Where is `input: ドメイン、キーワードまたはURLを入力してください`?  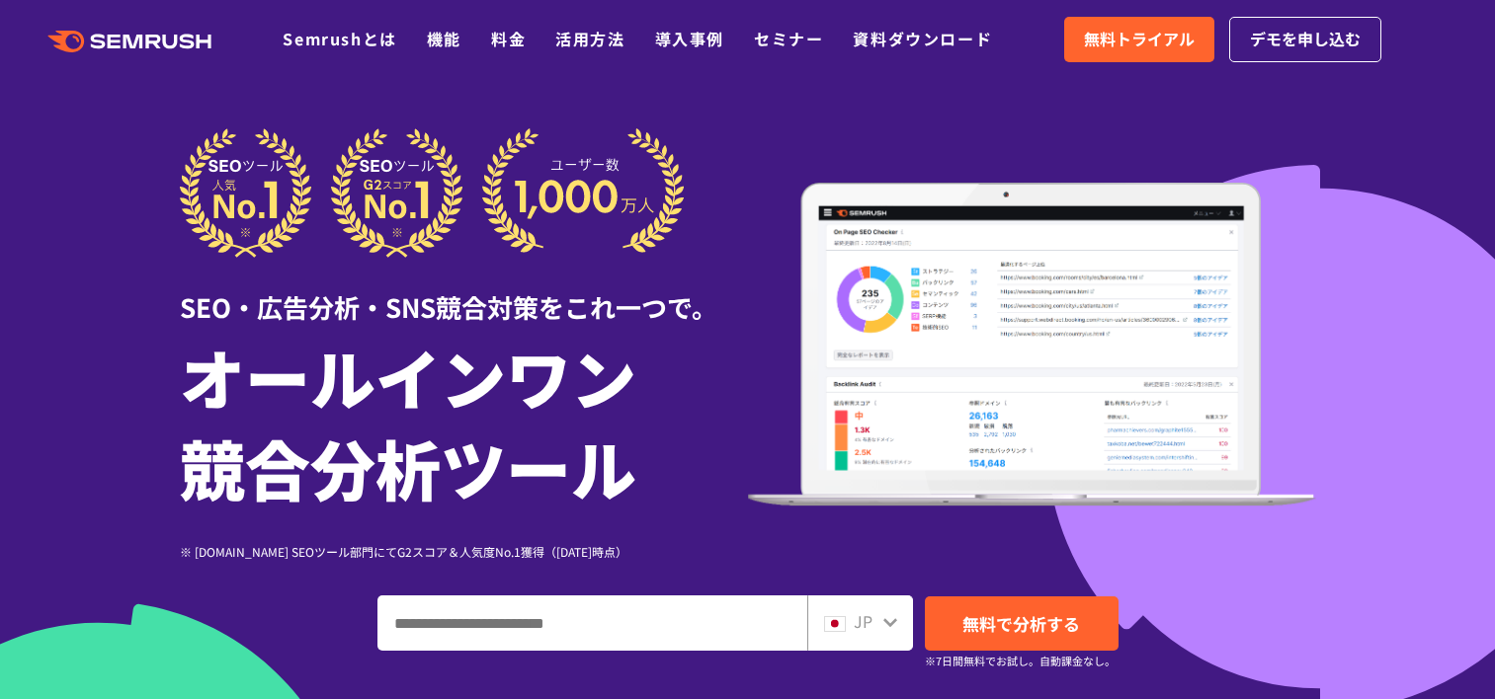
input: ドメイン、キーワードまたはURLを入力してください is located at coordinates (592, 623).